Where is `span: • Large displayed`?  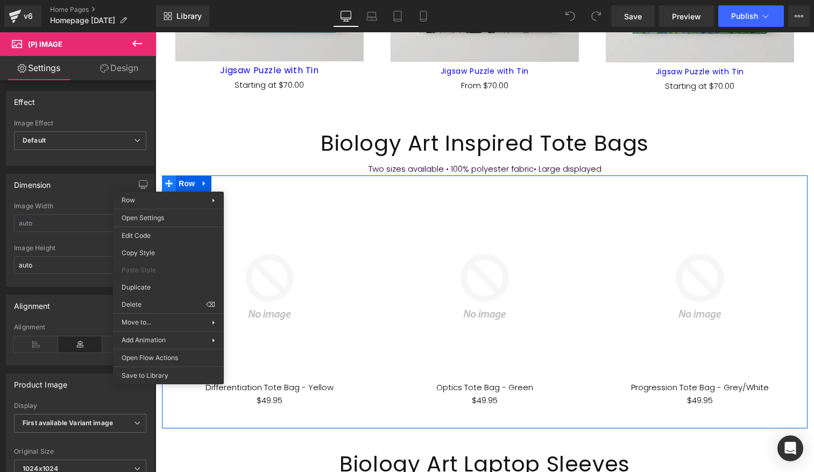
span: • Large displayed is located at coordinates (412, 136).